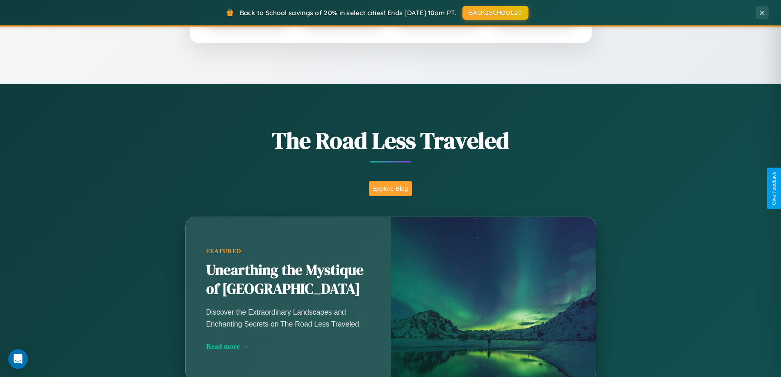 Image resolution: width=781 pixels, height=377 pixels. Describe the element at coordinates (495, 13) in the screenshot. I see `button: BACK2SCHOOL20` at that location.